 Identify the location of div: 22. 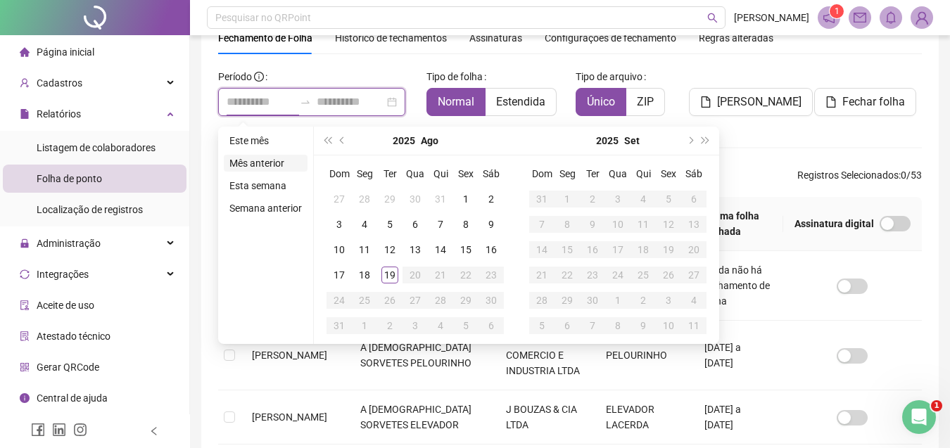
(466, 275).